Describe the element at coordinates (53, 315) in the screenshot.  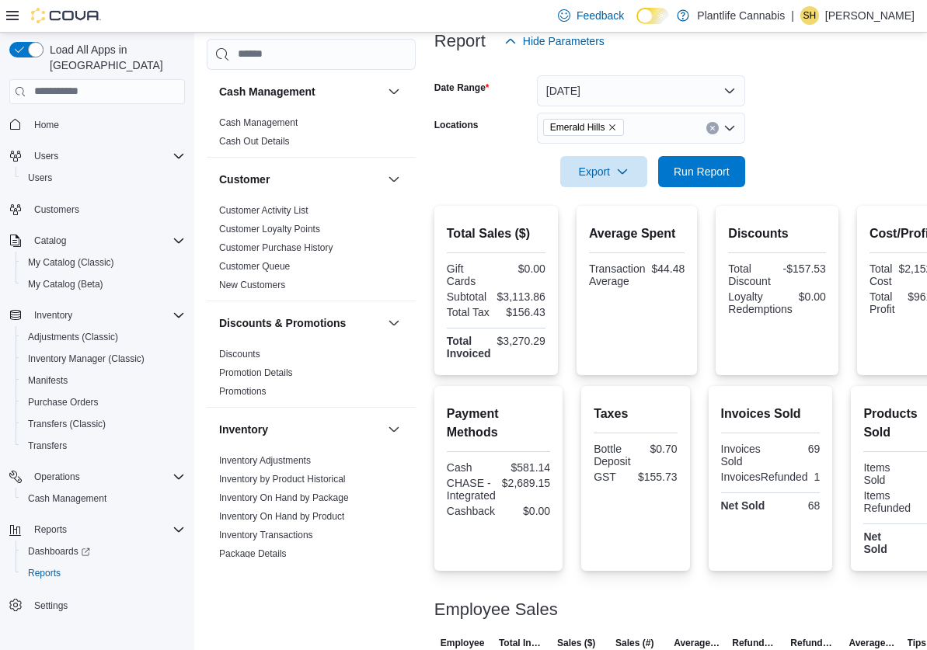
I see `span: Inventory` at that location.